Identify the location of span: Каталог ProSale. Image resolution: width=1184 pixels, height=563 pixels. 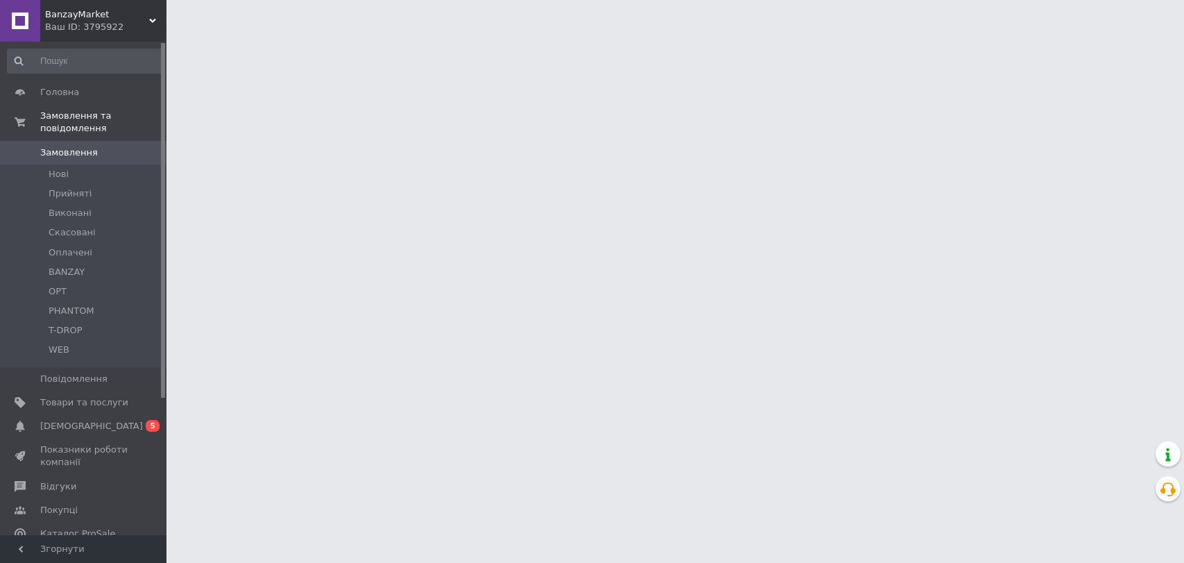
(78, 534).